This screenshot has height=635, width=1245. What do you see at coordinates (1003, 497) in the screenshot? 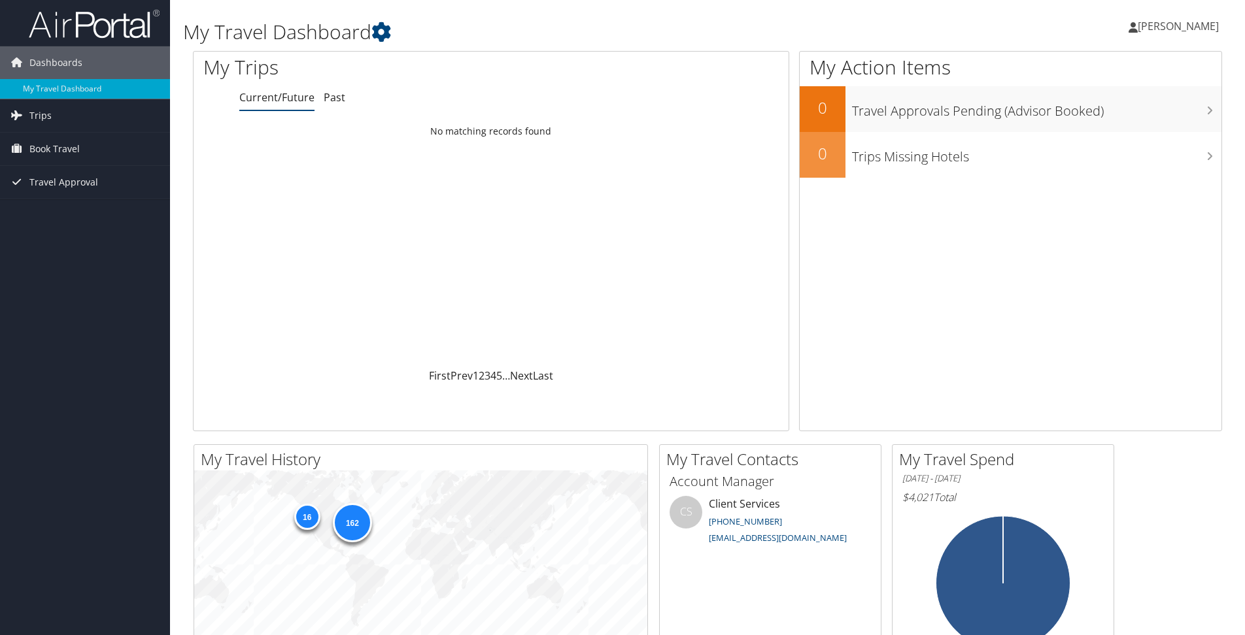
I see `h6: Total` at bounding box center [1003, 497].